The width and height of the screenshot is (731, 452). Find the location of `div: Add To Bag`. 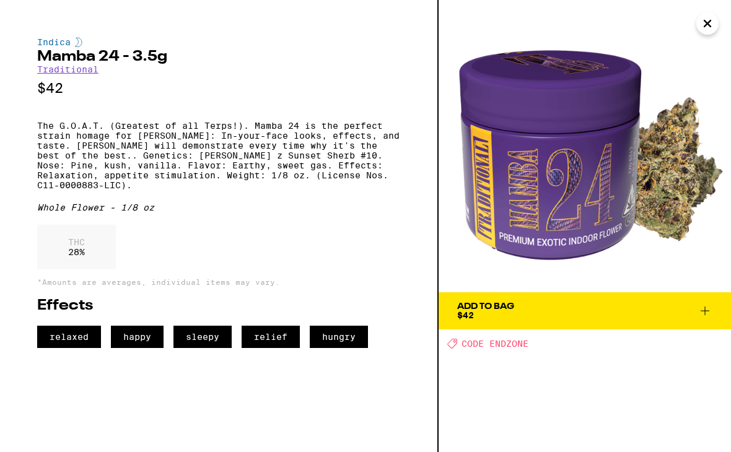

div: Add To Bag is located at coordinates (486, 307).